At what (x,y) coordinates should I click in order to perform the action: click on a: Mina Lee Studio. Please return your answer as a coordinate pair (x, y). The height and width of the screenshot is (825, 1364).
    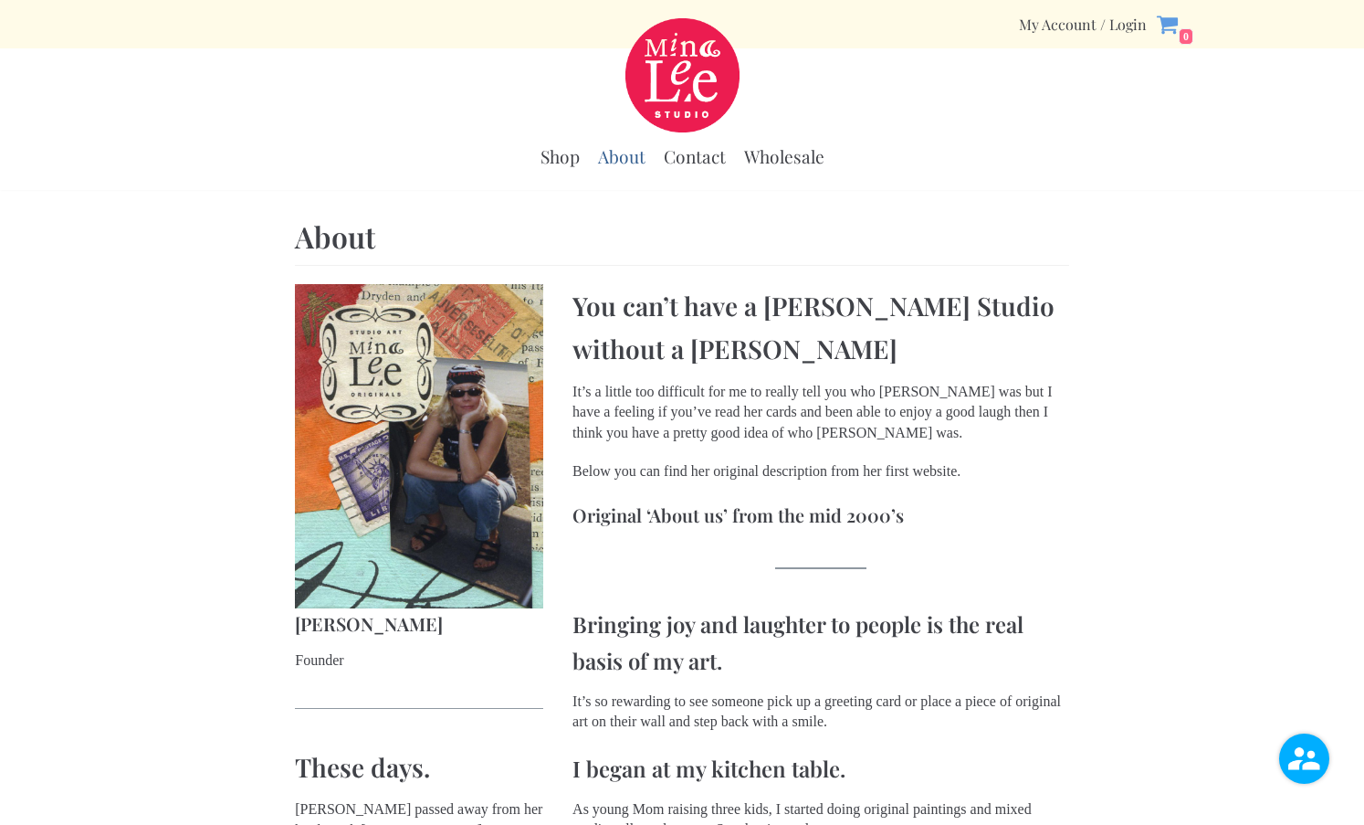
    Looking at the image, I should click on (682, 75).